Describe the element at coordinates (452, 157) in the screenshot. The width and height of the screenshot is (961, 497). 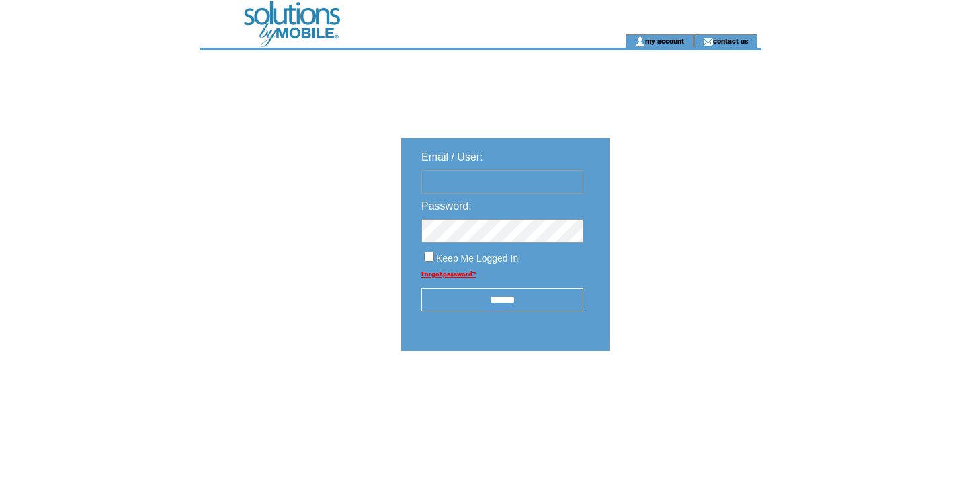
I see `span: Email / User:` at that location.